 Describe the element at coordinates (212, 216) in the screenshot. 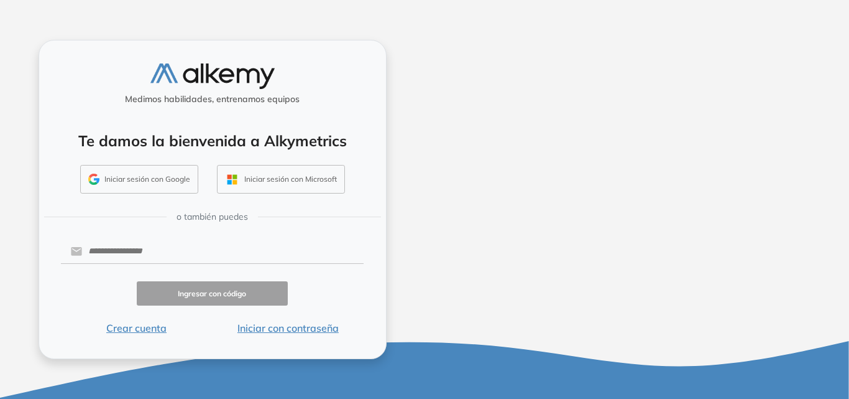

I see `span: o también puedes` at that location.